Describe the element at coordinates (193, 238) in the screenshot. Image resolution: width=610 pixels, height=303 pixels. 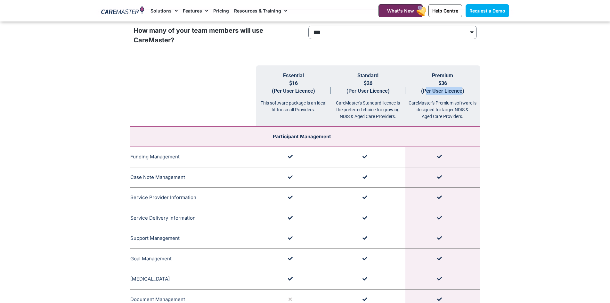
I see `td: Support Management` at that location.